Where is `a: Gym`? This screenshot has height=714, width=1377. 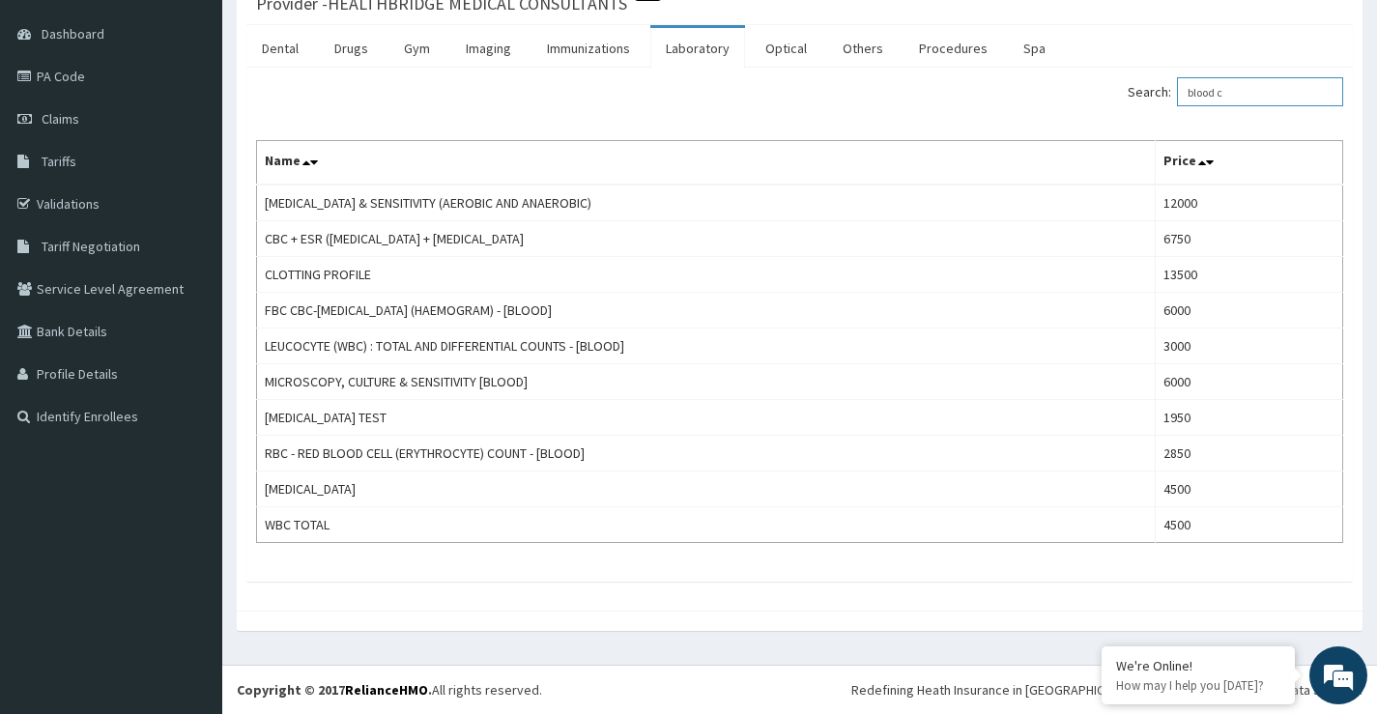
a: Gym is located at coordinates (416, 48).